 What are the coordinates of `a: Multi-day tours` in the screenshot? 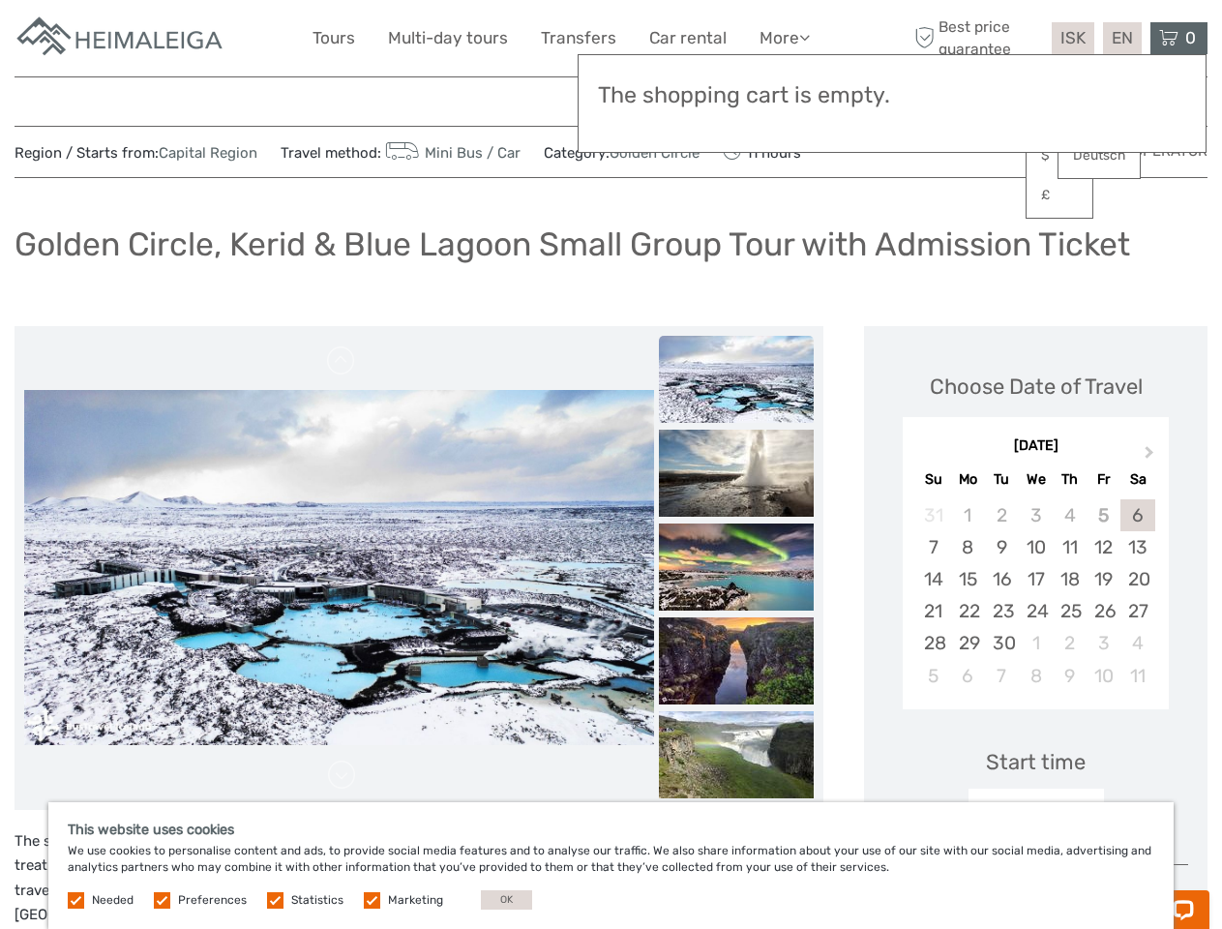 It's located at (448, 38).